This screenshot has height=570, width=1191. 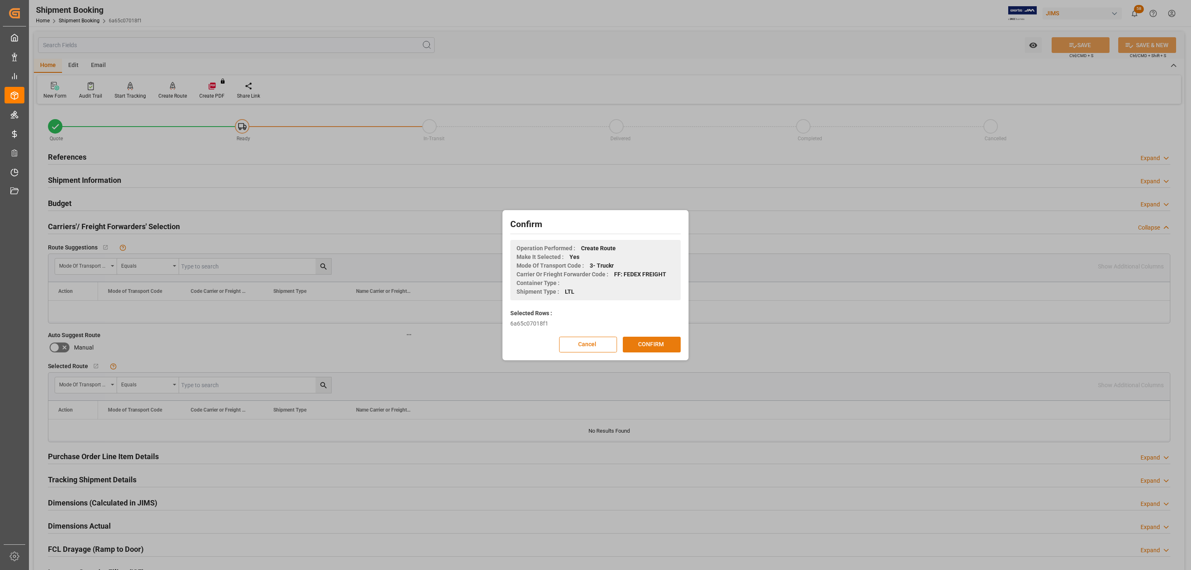 I want to click on span: Create Route, so click(x=598, y=248).